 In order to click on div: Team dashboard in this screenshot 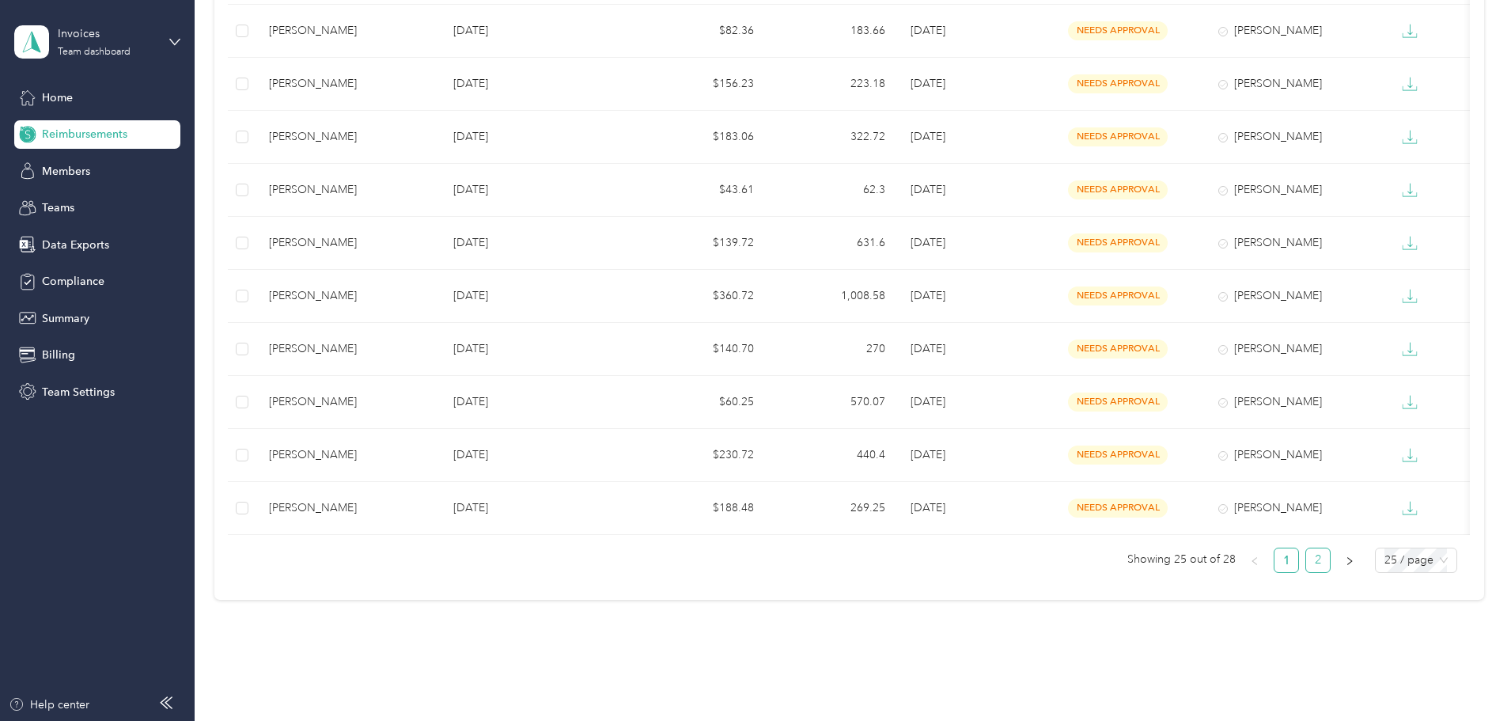, I will do `click(94, 52)`.